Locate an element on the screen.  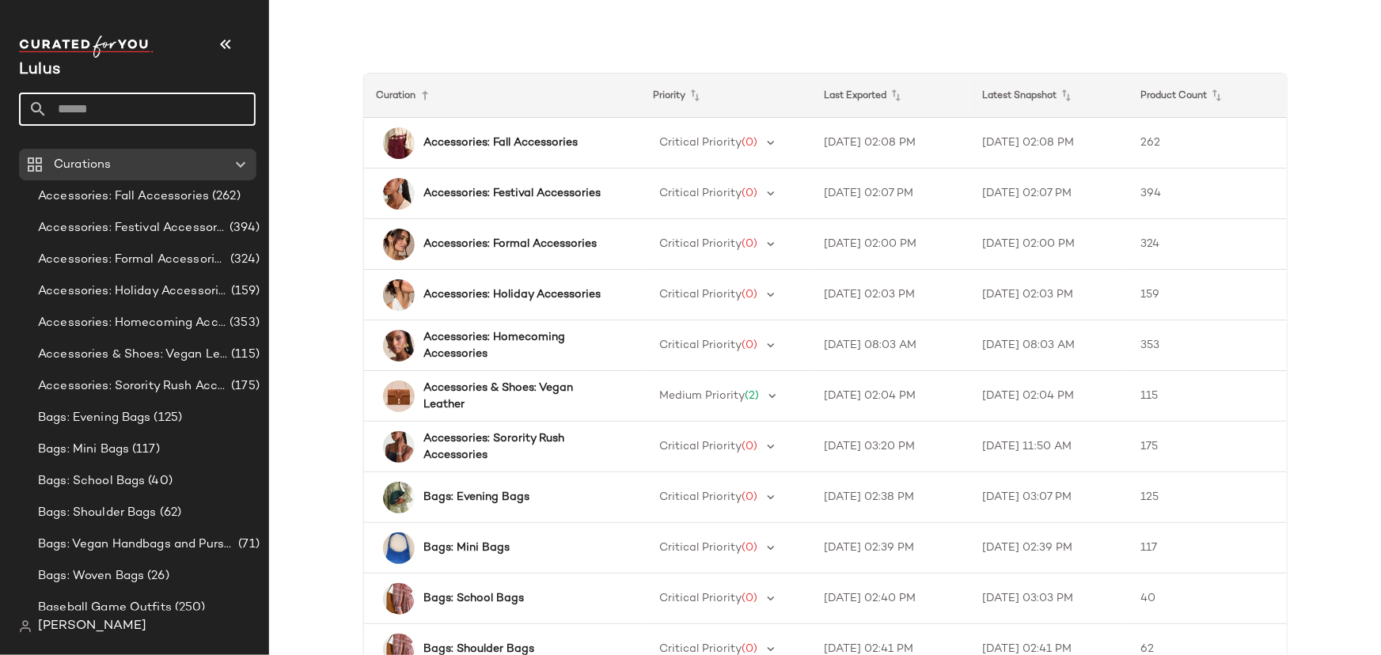
span: Bags: Mini Bags is located at coordinates (83, 449).